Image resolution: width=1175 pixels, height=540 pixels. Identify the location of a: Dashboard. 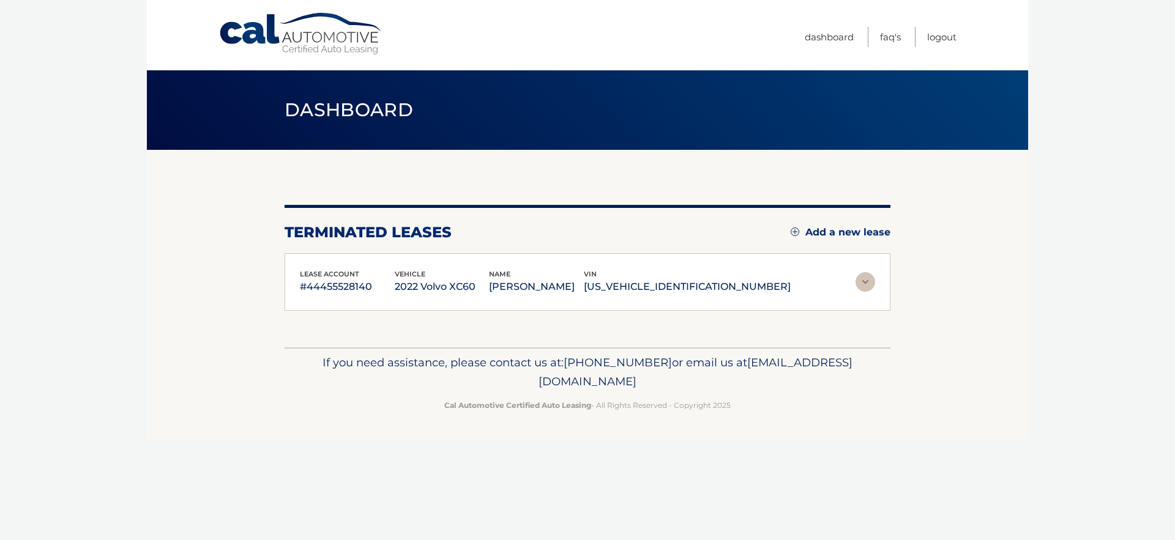
(829, 37).